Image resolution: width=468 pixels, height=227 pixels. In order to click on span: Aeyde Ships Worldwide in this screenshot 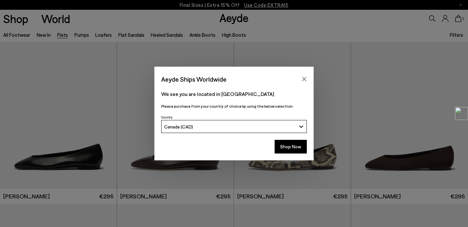, I will do `click(194, 79)`.